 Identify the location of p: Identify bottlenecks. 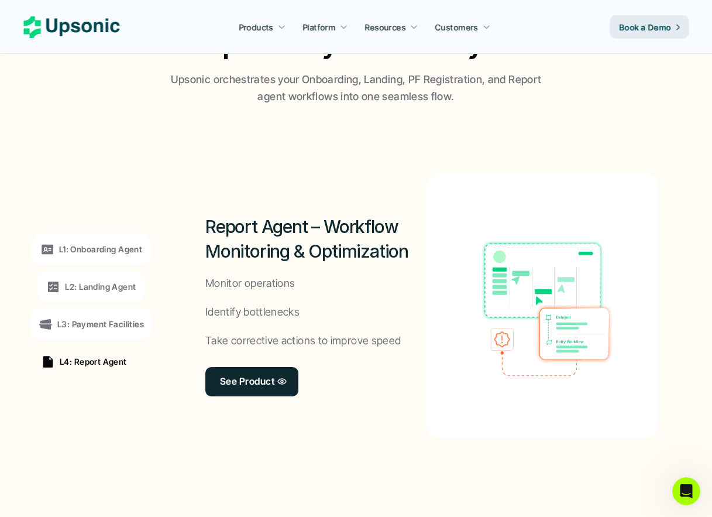
(252, 312).